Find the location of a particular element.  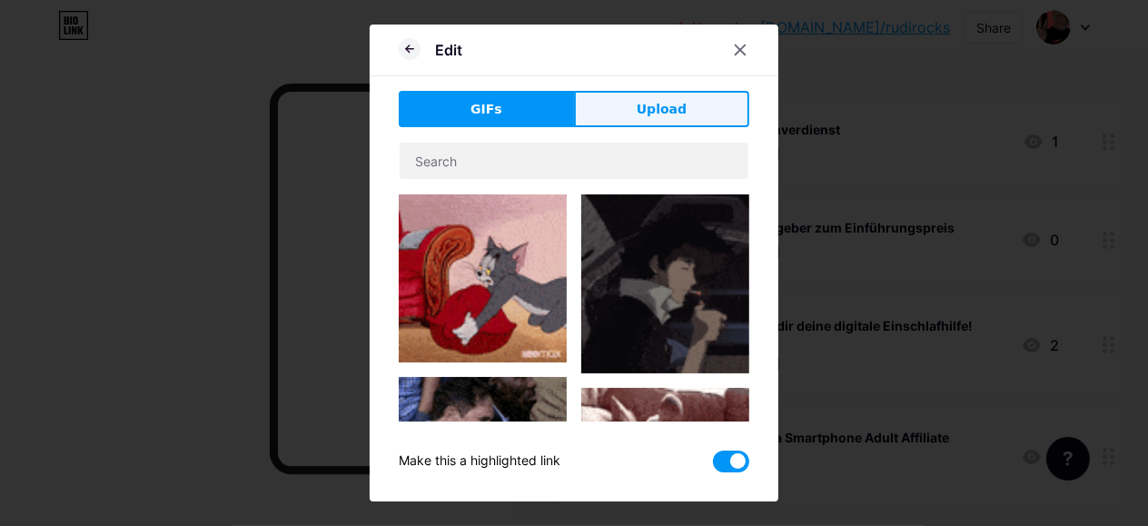

input: Search is located at coordinates (574, 161).